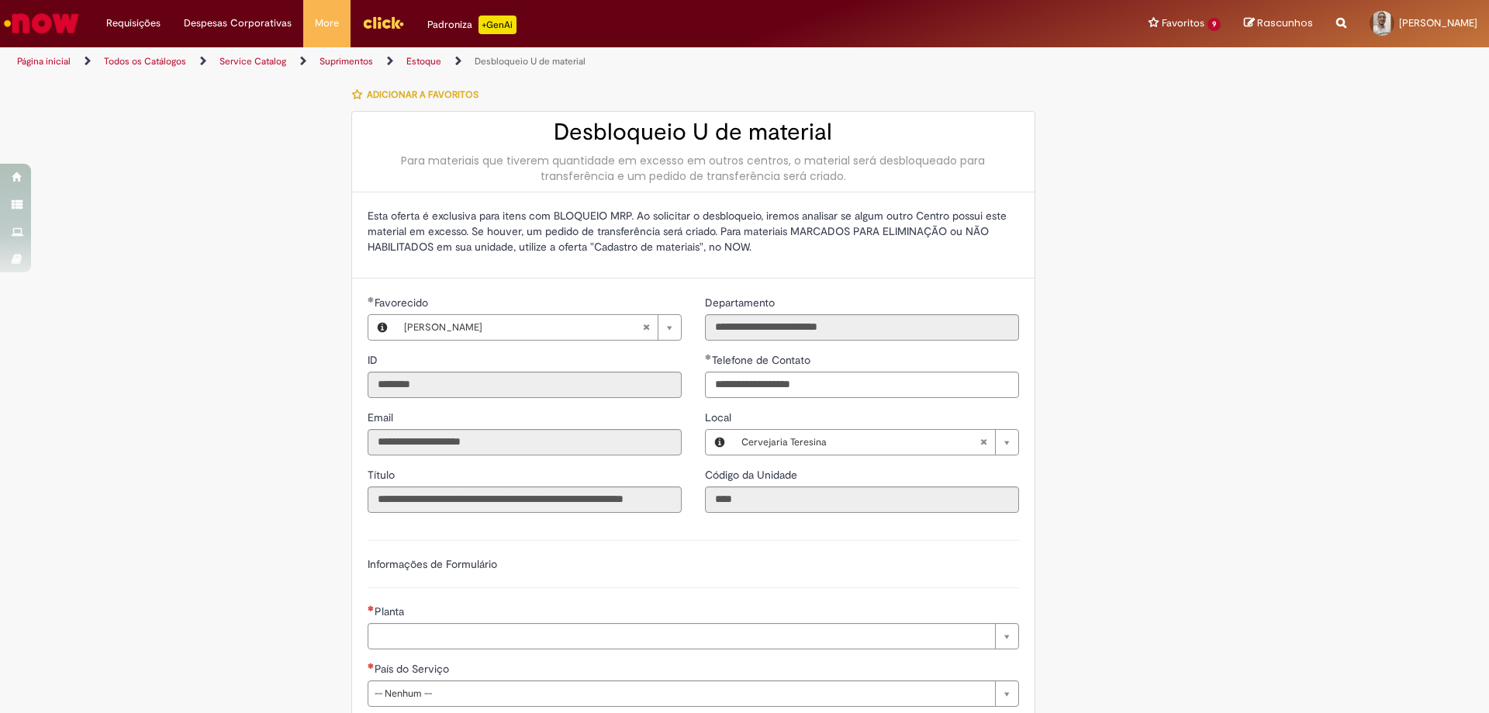  What do you see at coordinates (382, 475) in the screenshot?
I see `label: Somente leitura - Título` at bounding box center [382, 475].